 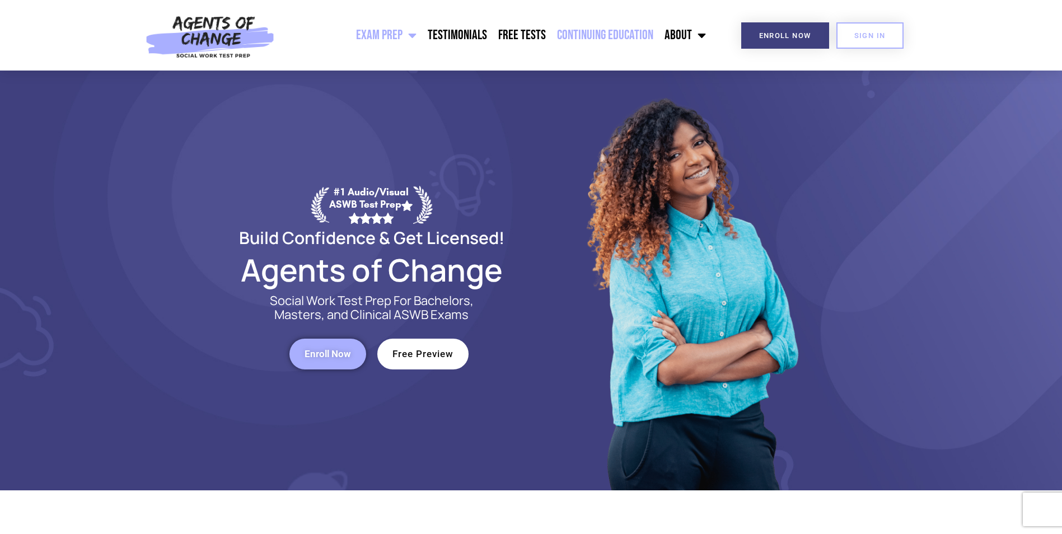 I want to click on p: Social Work Test Prep For Bachelors, Masters, and Clinical ASWB Exams, so click(x=372, y=308).